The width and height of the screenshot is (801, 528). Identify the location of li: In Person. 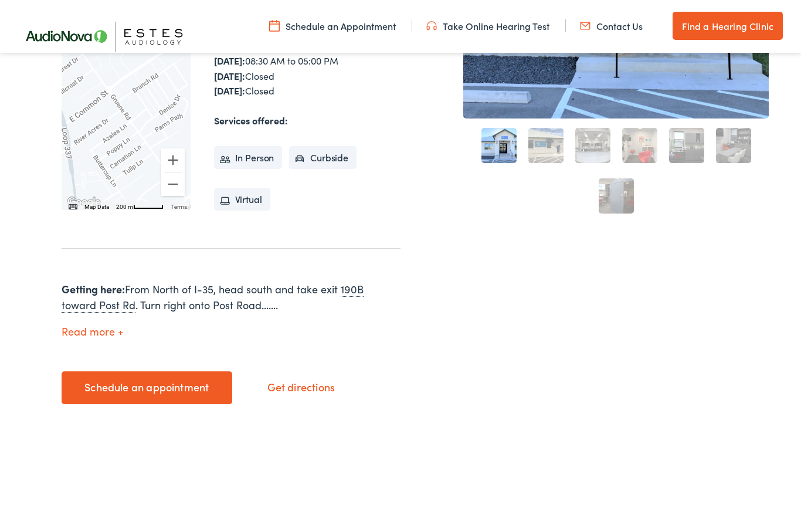
(248, 158).